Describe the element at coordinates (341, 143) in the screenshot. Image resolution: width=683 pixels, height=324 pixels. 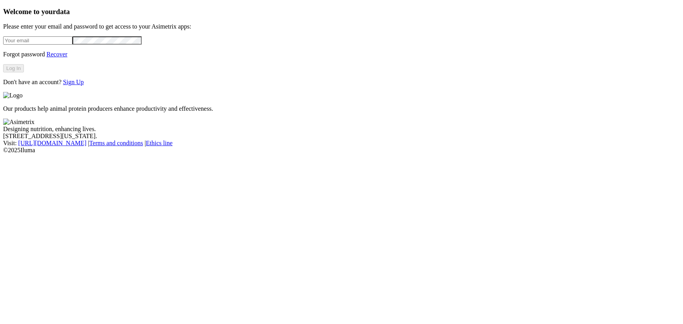
I see `div: Visit : | |` at that location.